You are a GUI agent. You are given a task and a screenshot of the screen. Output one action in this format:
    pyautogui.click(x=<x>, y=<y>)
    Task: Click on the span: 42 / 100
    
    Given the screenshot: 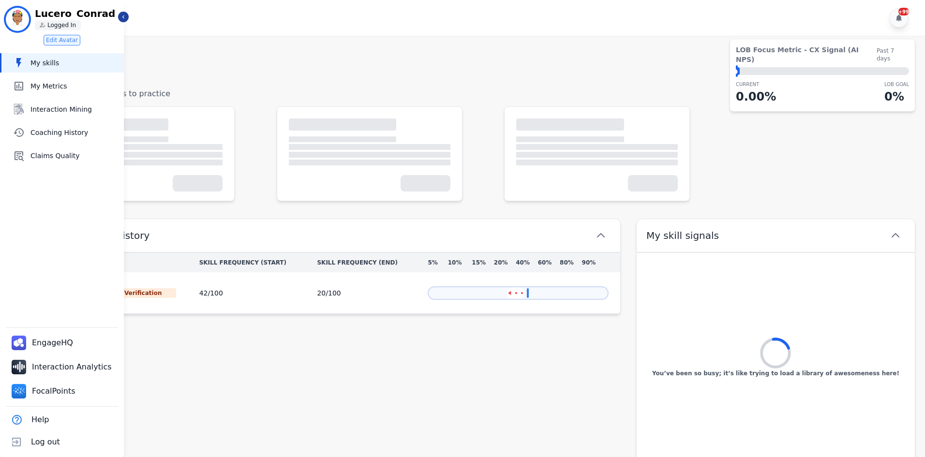 What is the action you would take?
    pyautogui.click(x=211, y=293)
    